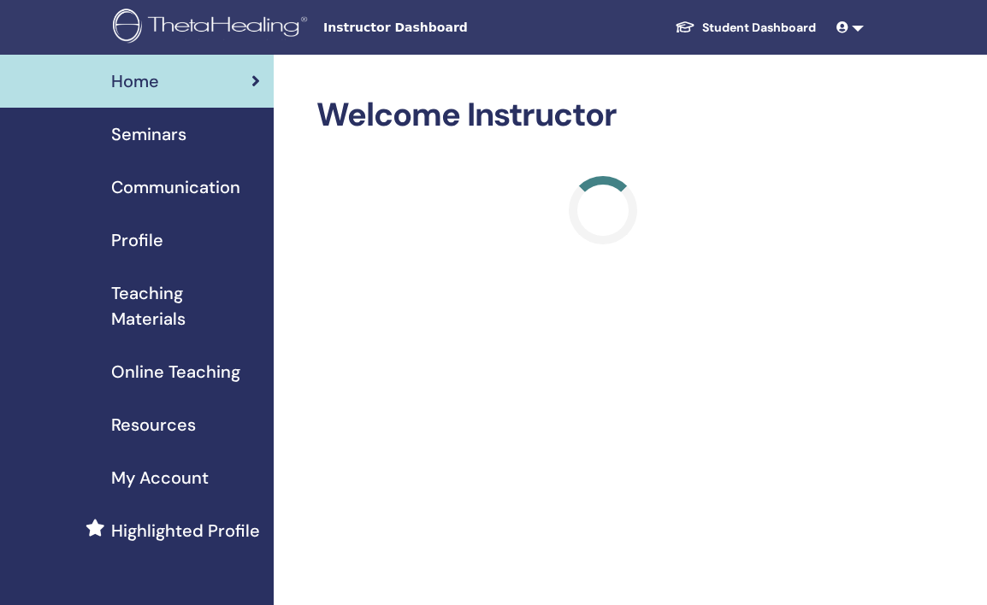 Image resolution: width=987 pixels, height=605 pixels. I want to click on span: Teaching Materials, so click(186, 306).